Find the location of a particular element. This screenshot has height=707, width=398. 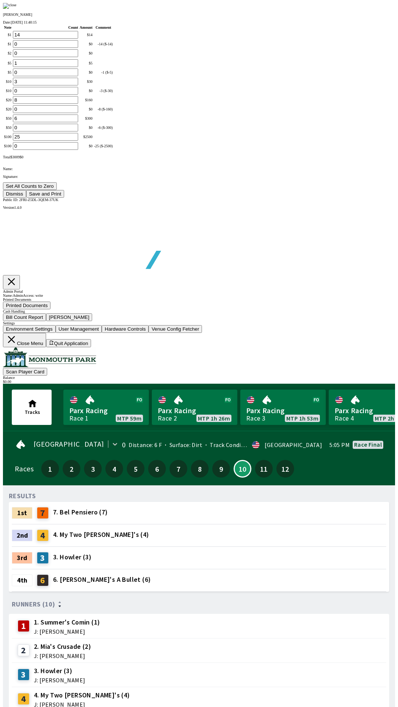

button: 2 is located at coordinates (71, 469).